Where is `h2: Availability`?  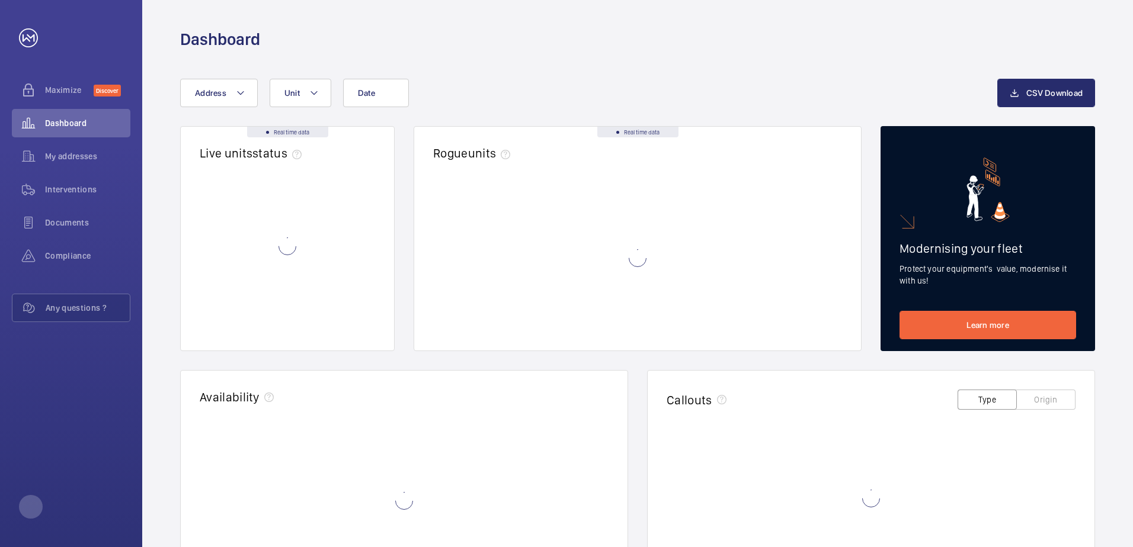 h2: Availability is located at coordinates (229, 397).